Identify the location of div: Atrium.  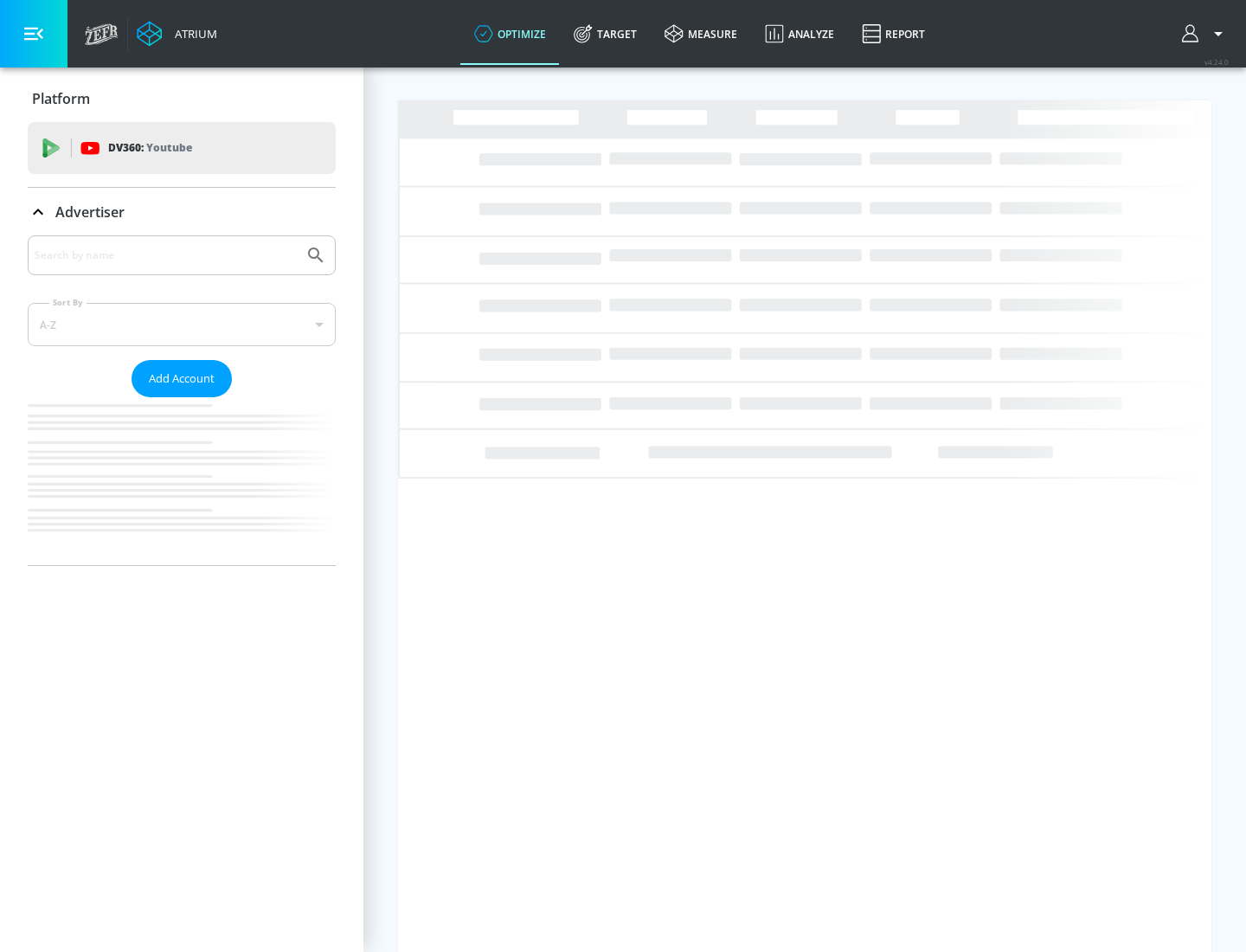
(192, 34).